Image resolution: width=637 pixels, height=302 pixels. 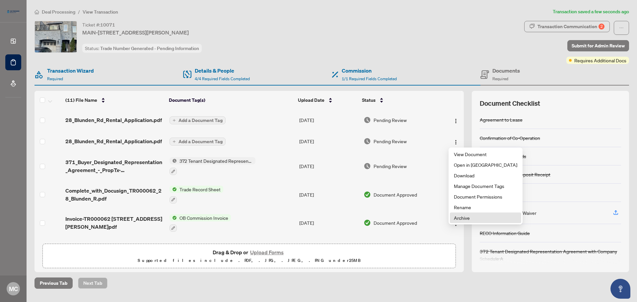 What do you see at coordinates (115, 195) in the screenshot?
I see `span: Complete_with_Docusign_TR000062_28_Blunden_R.pdf` at bounding box center [115, 195].